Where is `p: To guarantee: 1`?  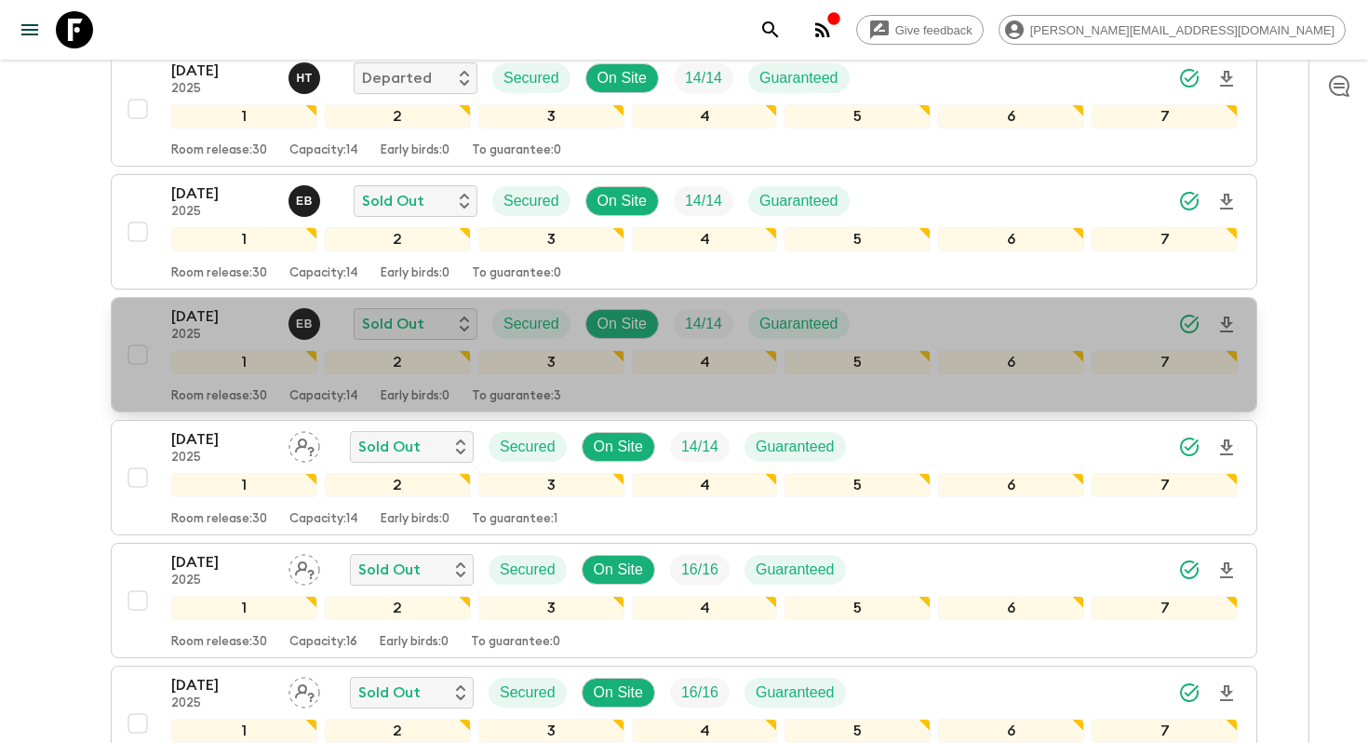 p: To guarantee: 1 is located at coordinates (515, 519).